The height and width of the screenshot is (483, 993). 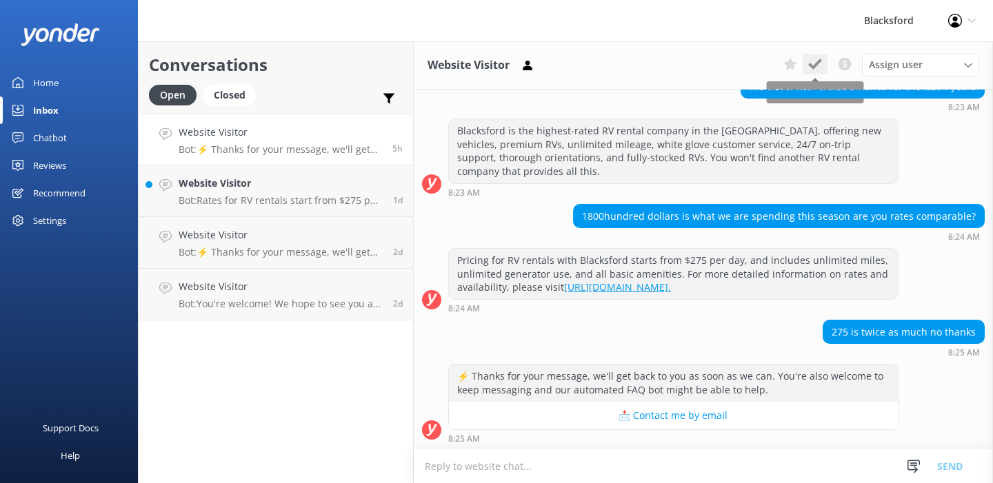 I want to click on div: Settings, so click(x=50, y=221).